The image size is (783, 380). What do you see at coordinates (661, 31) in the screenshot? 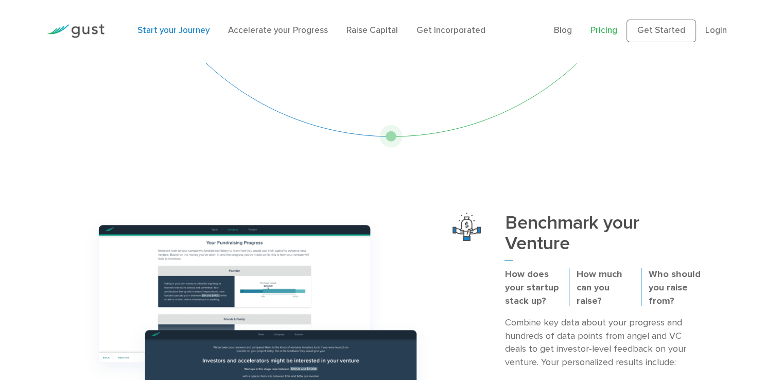
I see `a: Get Started` at bounding box center [661, 31].